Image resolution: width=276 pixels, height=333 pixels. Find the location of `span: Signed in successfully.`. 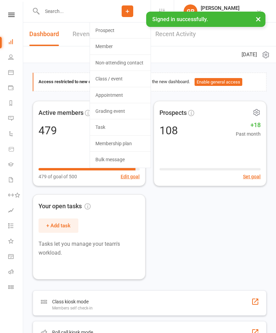

span: Signed in successfully. is located at coordinates (180, 19).